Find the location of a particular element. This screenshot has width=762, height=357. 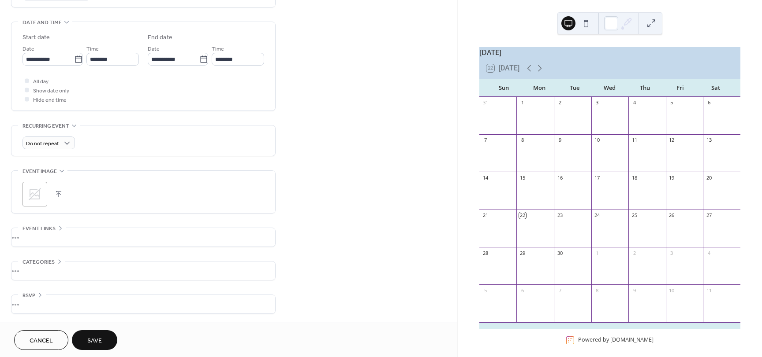

span: Hide end time is located at coordinates (50, 100).